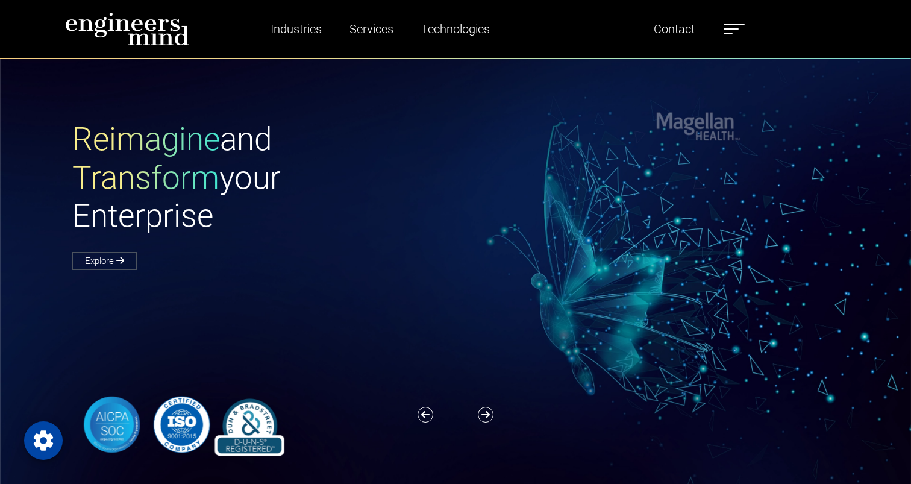 The height and width of the screenshot is (484, 911). I want to click on a: Technologies, so click(455, 29).